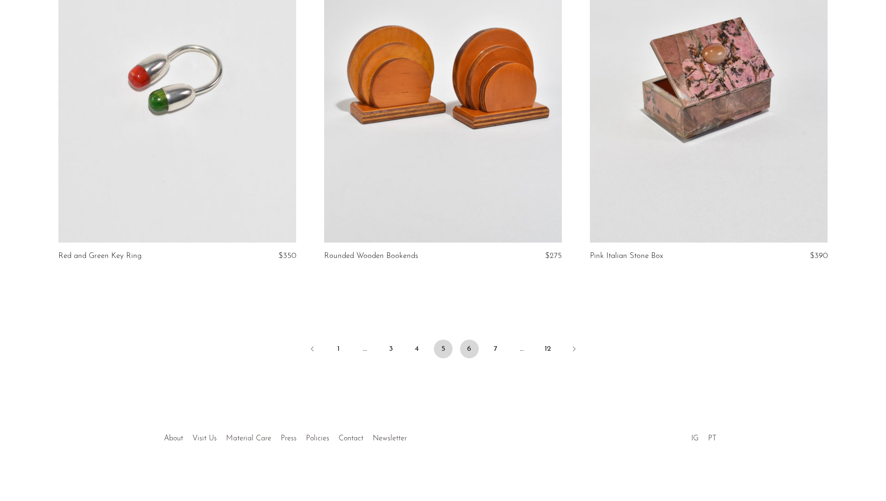  Describe the element at coordinates (285, 437) in the screenshot. I see `ul: Quick links` at that location.